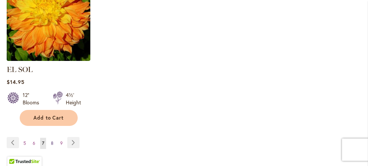 Image resolution: width=368 pixels, height=166 pixels. Describe the element at coordinates (49, 118) in the screenshot. I see `span: Add to Cart` at that location.